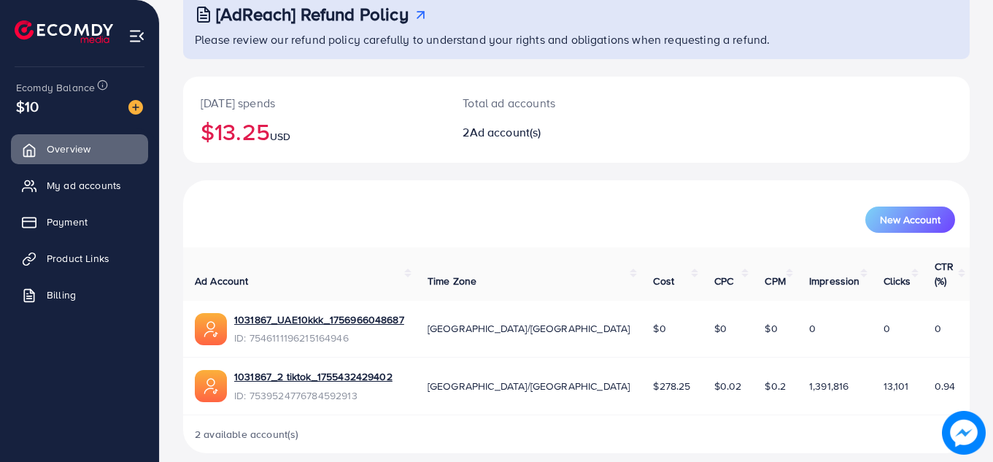  Describe the element at coordinates (63, 31) in the screenshot. I see `img: logo` at that location.